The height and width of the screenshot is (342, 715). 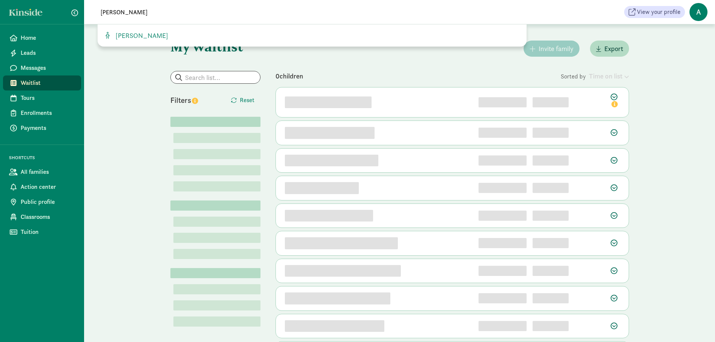 I want to click on button: Reset, so click(x=242, y=100).